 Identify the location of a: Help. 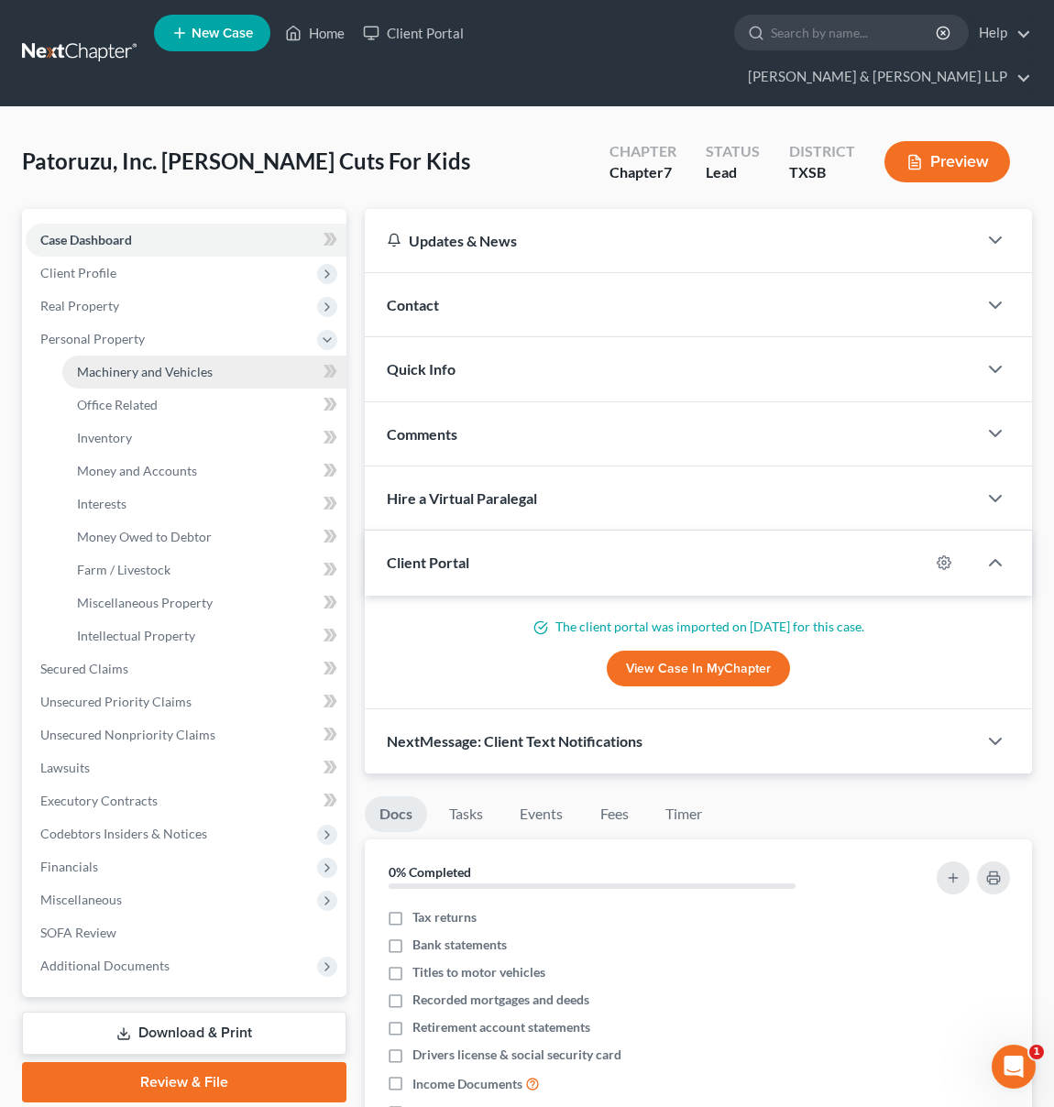
(1000, 33).